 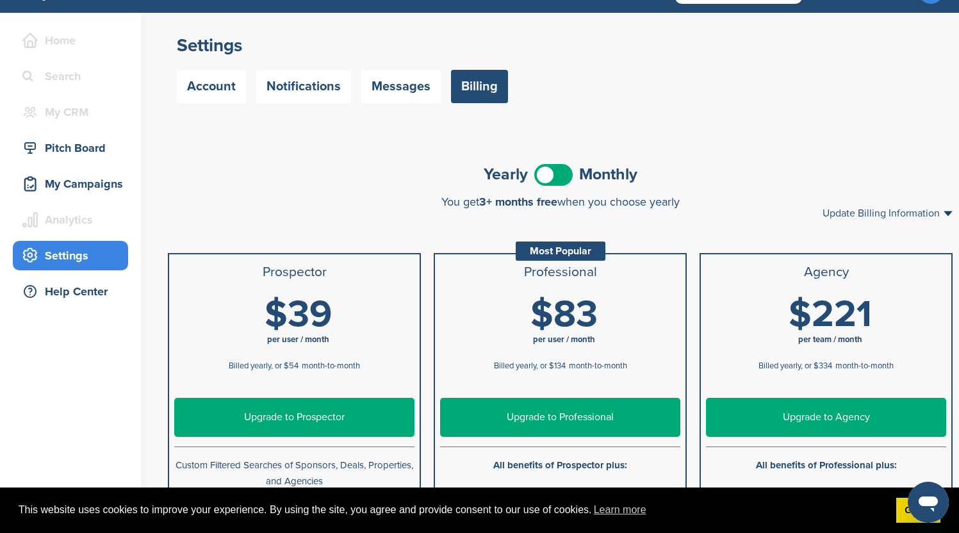 What do you see at coordinates (505, 174) in the screenshot?
I see `span: Yearly` at bounding box center [505, 174].